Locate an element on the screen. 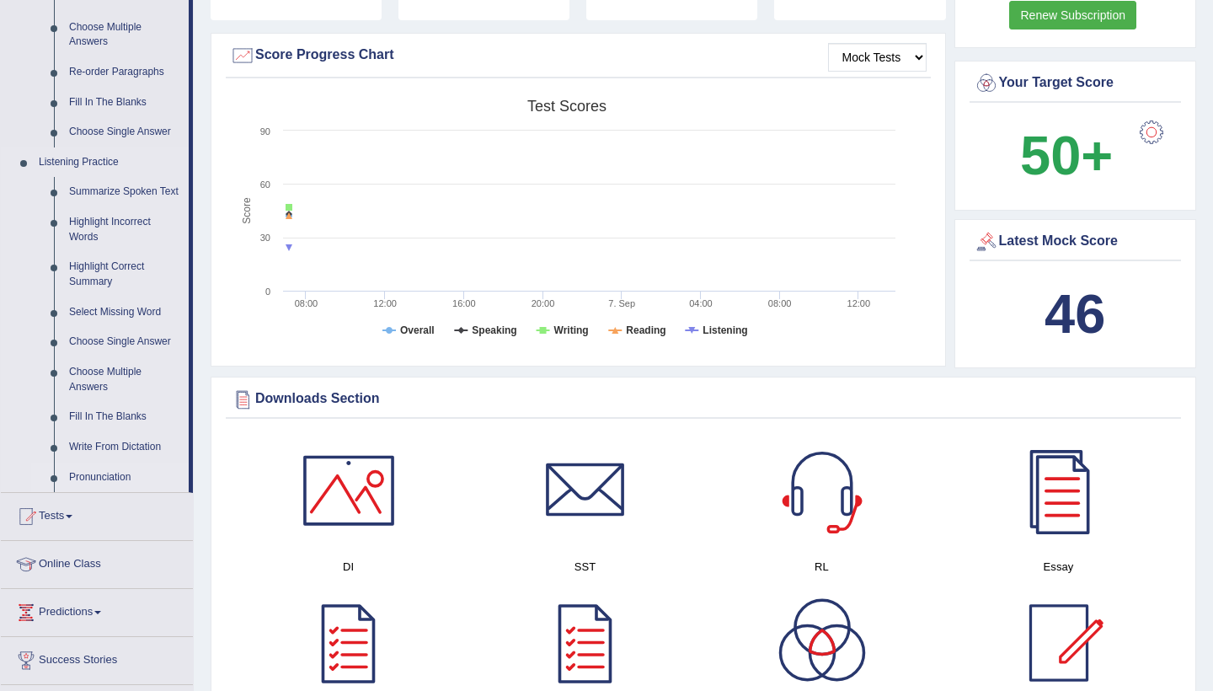 The width and height of the screenshot is (1213, 691). text: 30 is located at coordinates (265, 238).